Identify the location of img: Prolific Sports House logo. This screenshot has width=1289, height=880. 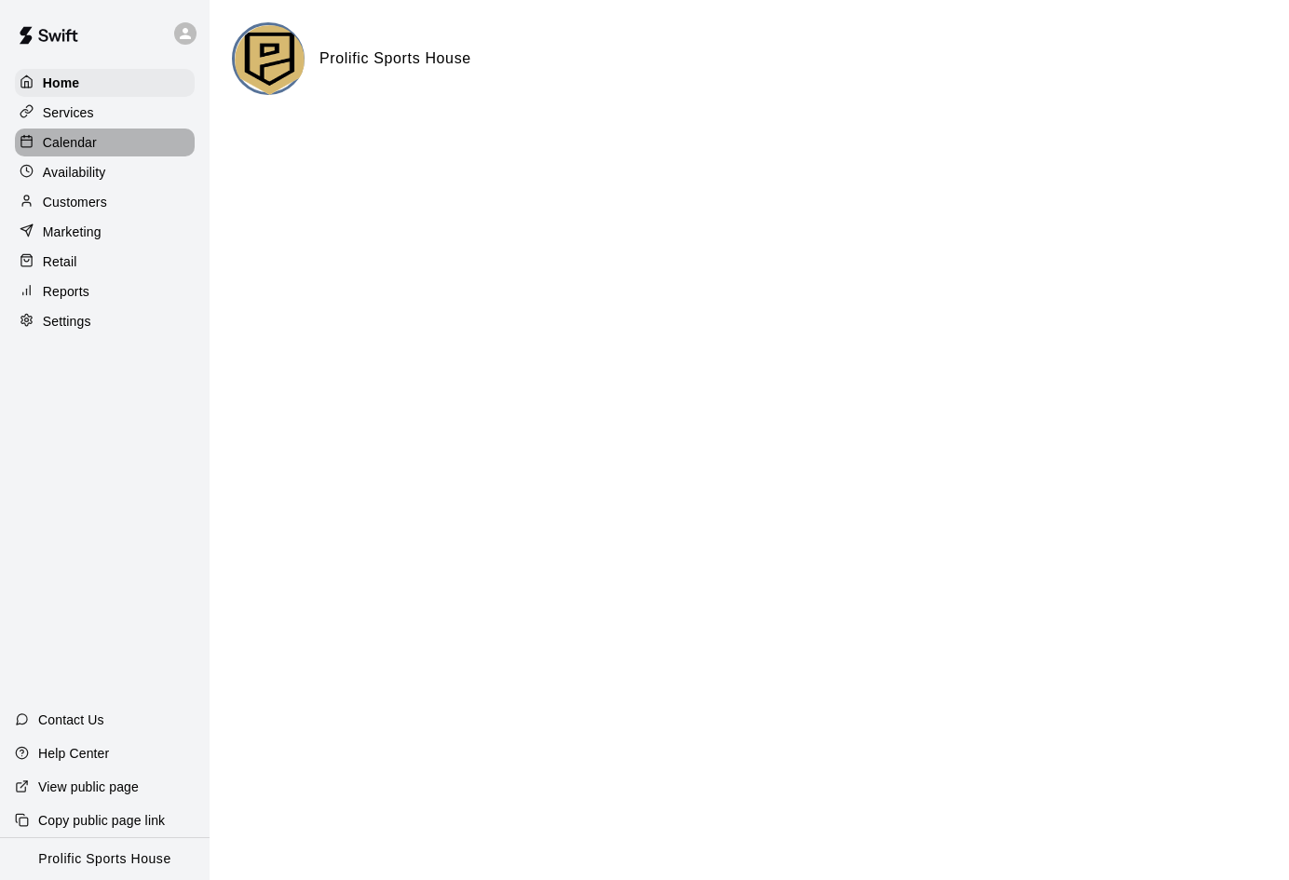
(269, 60).